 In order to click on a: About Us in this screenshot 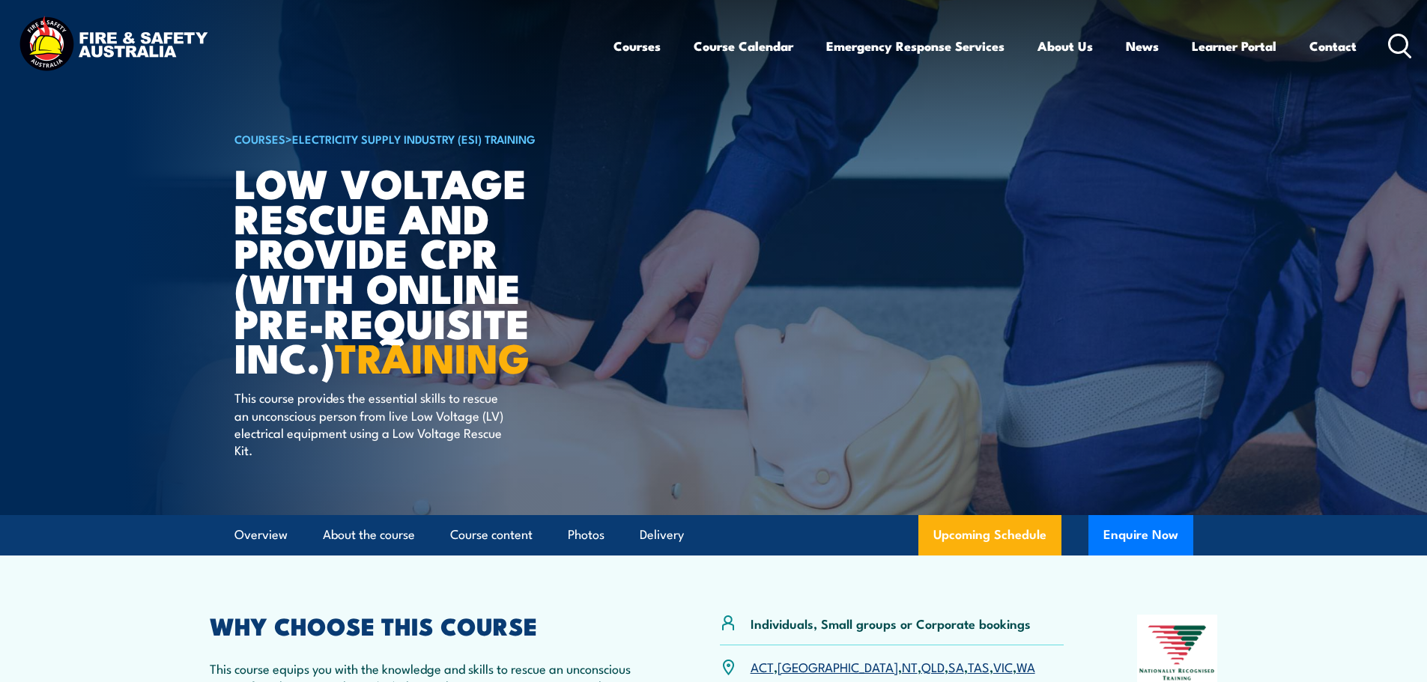, I will do `click(1065, 46)`.